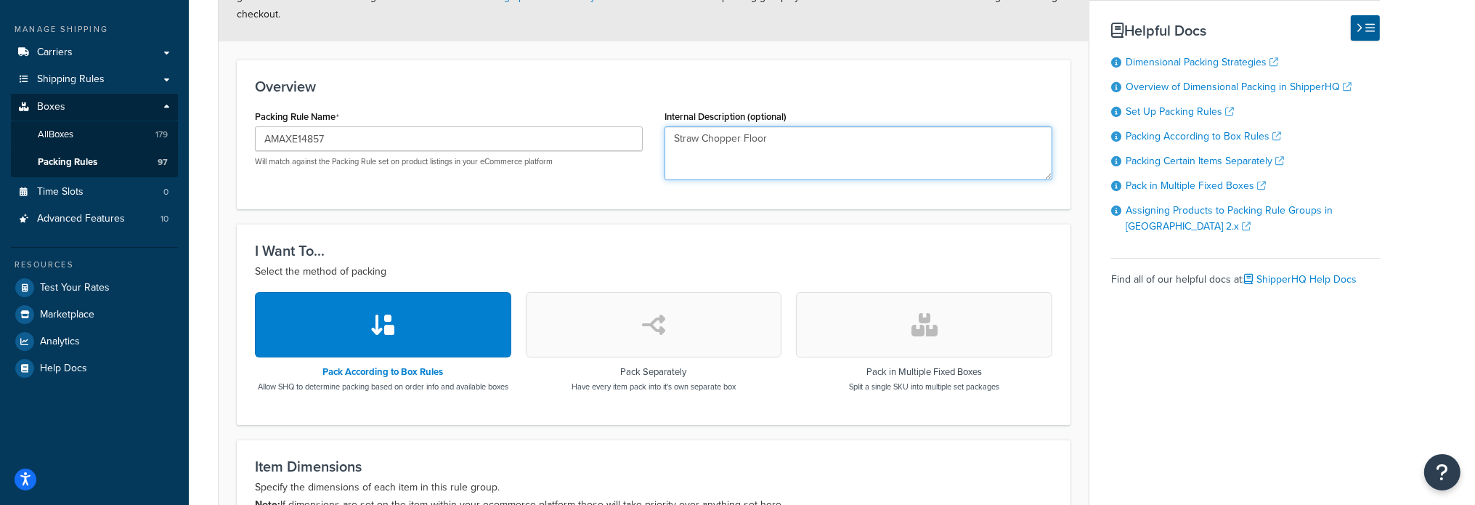 This screenshot has height=505, width=1475. What do you see at coordinates (94, 162) in the screenshot?
I see `a: Packing Rules97` at bounding box center [94, 162].